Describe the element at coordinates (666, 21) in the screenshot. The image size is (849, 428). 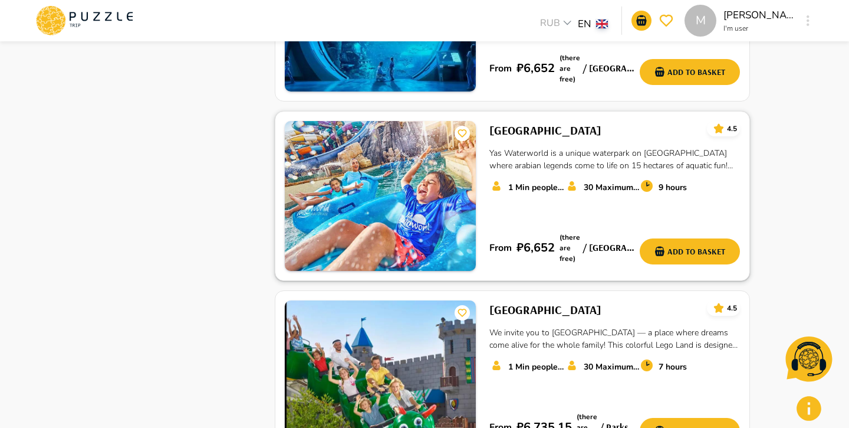
I see `button: go-to-wishlist-submit-button` at that location.